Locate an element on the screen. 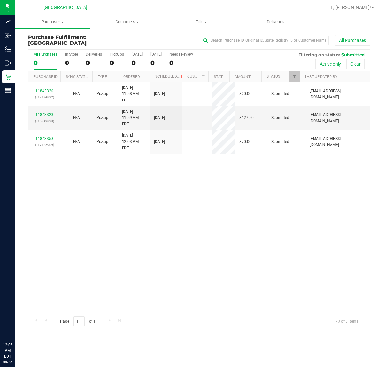 This screenshot has width=383, height=367. span: $127.50 is located at coordinates (246, 118).